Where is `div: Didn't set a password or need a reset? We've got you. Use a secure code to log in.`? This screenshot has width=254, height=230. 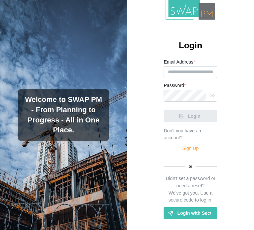
div: Didn't set a password or need a reset? We've got you. Use a secure code to log in. is located at coordinates (190, 189).